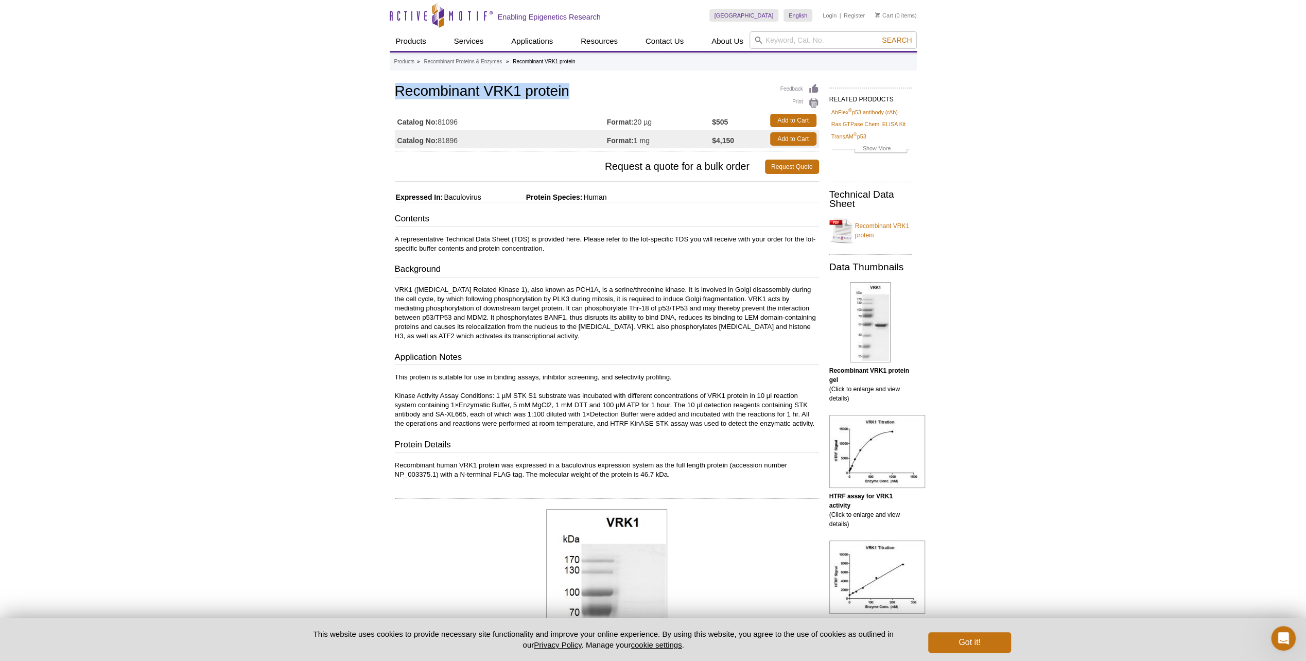  Describe the element at coordinates (544, 61) in the screenshot. I see `li: Recombinant VRK1 protein` at that location.